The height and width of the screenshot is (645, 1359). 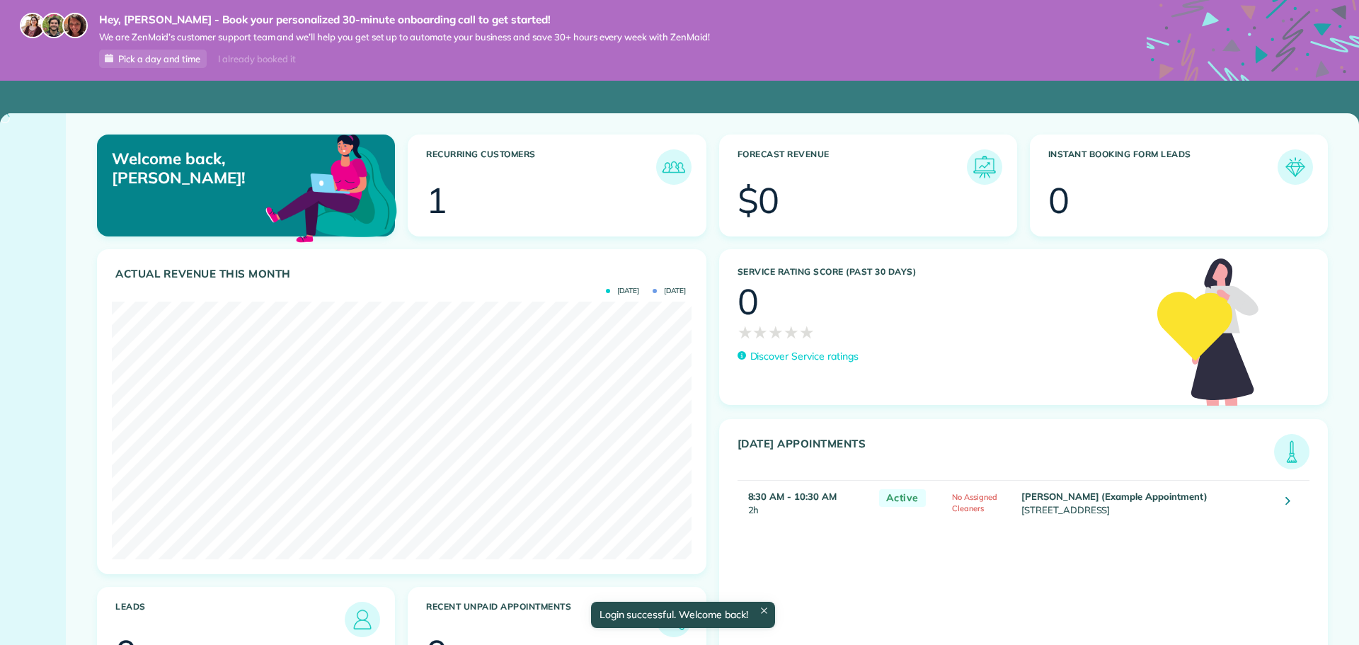 What do you see at coordinates (362, 619) in the screenshot?
I see `img: icon_leads-1bed01f49abd5b7fead27621c3d59655bb73ed531f8eeb49469d10e621d6b896.png` at bounding box center [362, 619].